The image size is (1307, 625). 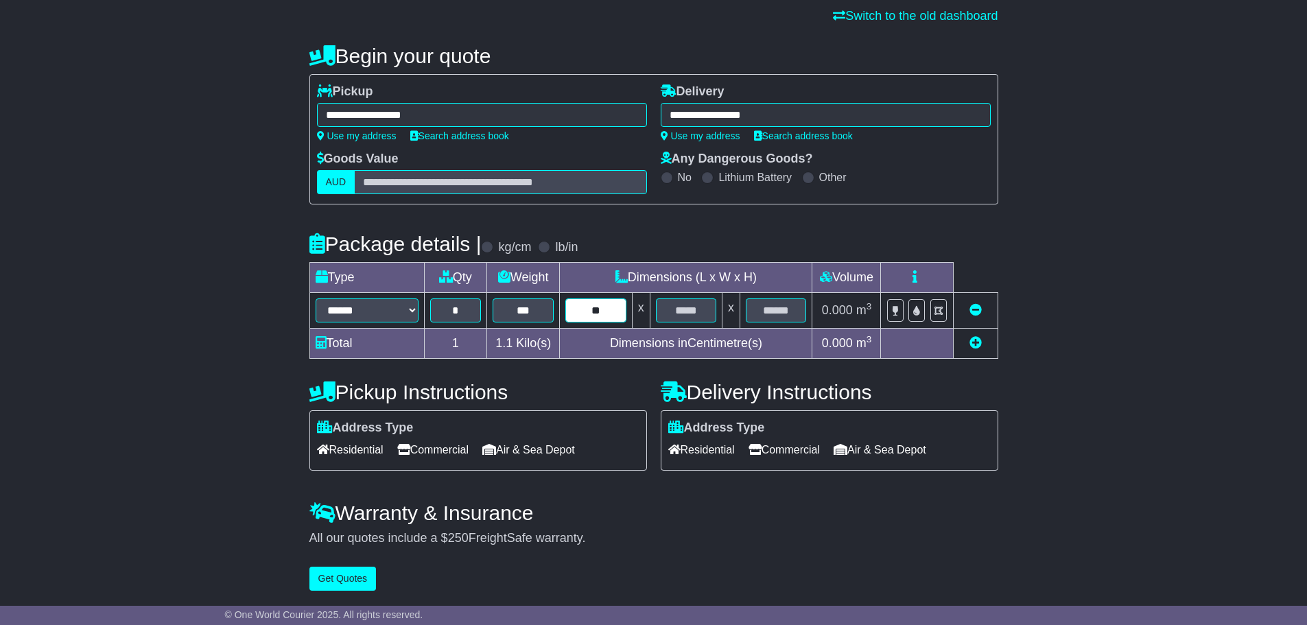 What do you see at coordinates (686, 344) in the screenshot?
I see `td: Dimensions in Centimetre(s)` at bounding box center [686, 344].